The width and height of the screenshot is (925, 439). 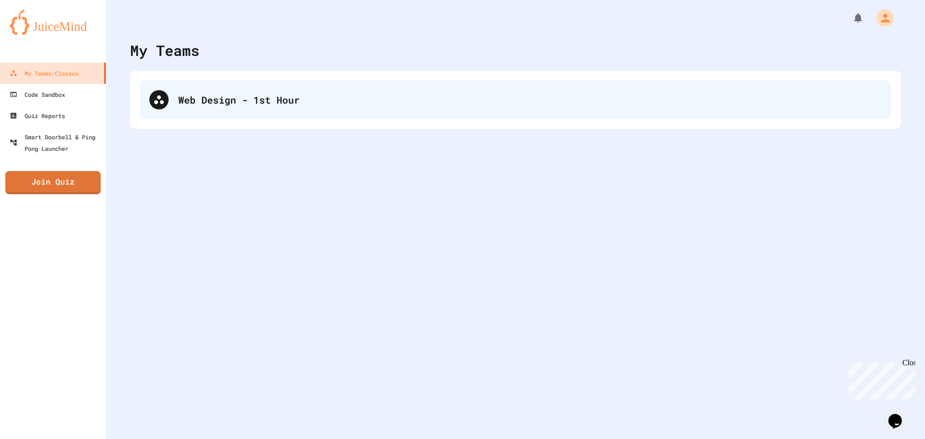 I want to click on div: Code Sandbox, so click(x=37, y=94).